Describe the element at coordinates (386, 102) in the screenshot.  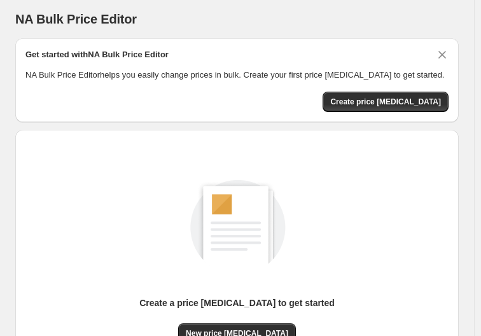
I see `button: Create price change job` at that location.